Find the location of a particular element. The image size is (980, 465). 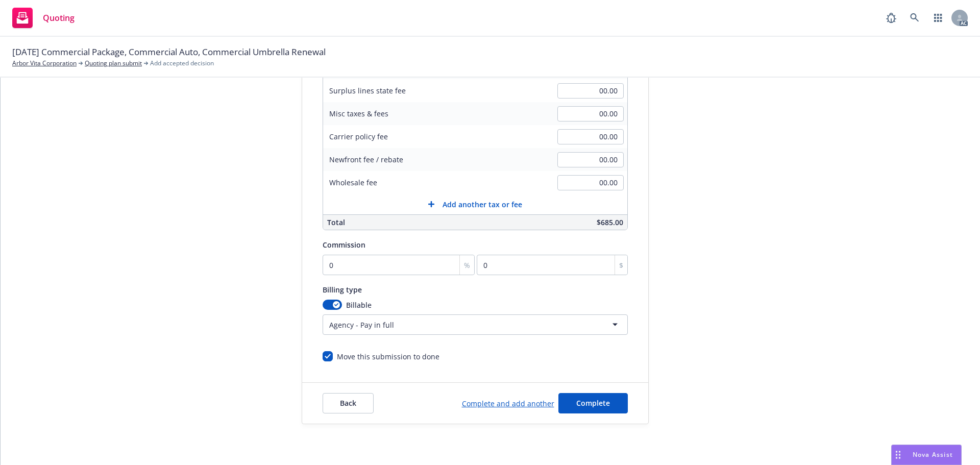

span: Surplus lines state fee is located at coordinates (368, 90).